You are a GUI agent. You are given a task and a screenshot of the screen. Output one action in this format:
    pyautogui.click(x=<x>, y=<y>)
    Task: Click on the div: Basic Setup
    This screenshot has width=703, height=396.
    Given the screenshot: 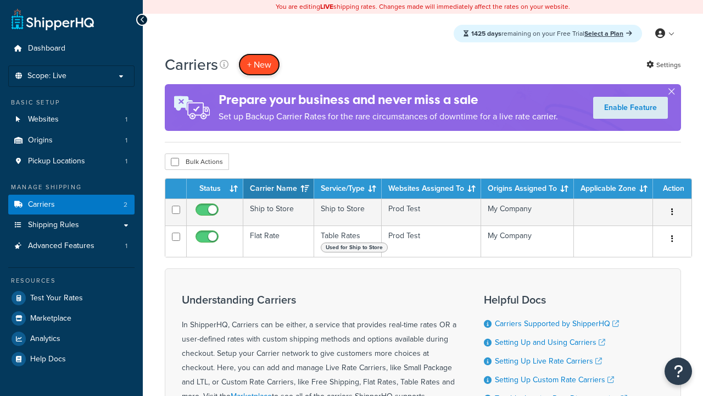 What is the action you would take?
    pyautogui.click(x=71, y=102)
    